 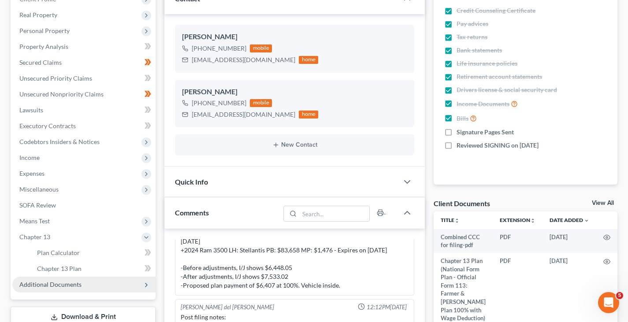 What do you see at coordinates (620, 296) in the screenshot?
I see `span: 5` at bounding box center [620, 296].